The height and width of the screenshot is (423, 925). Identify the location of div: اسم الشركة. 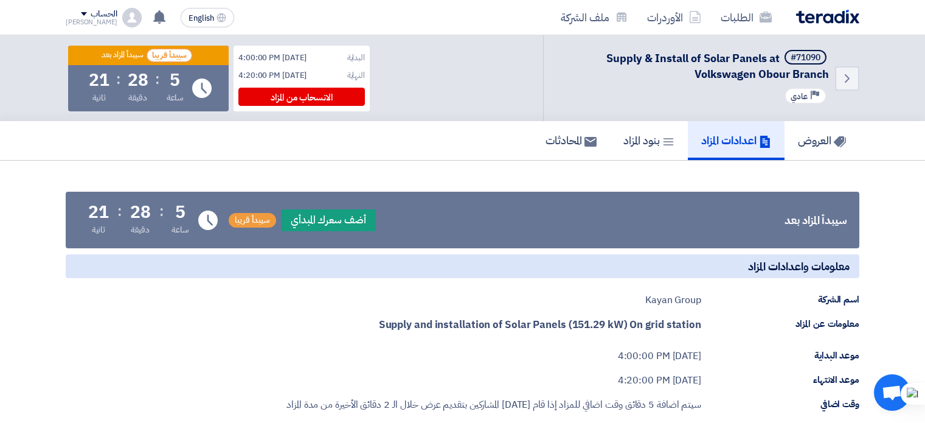
(780, 299).